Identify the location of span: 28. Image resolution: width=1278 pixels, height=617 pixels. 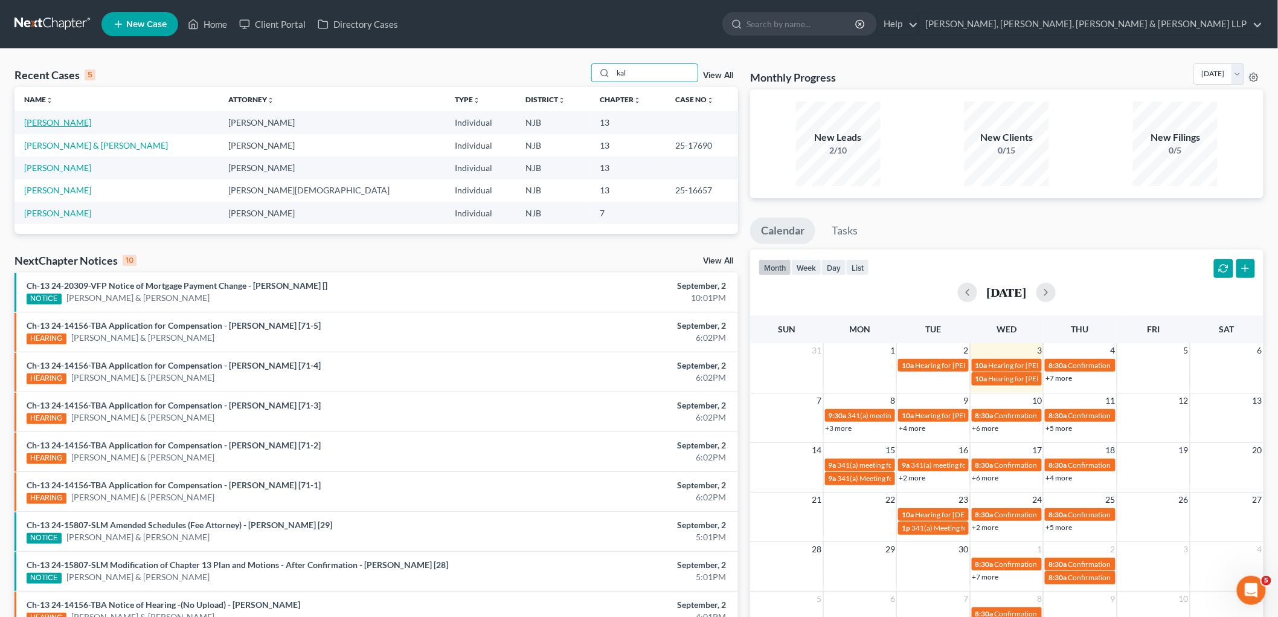
(817, 549).